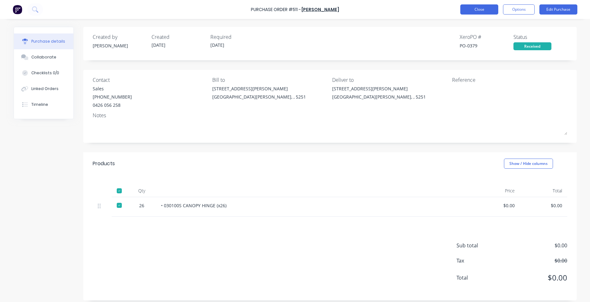 This screenshot has width=590, height=302. I want to click on div: Xero PO #, so click(486, 37).